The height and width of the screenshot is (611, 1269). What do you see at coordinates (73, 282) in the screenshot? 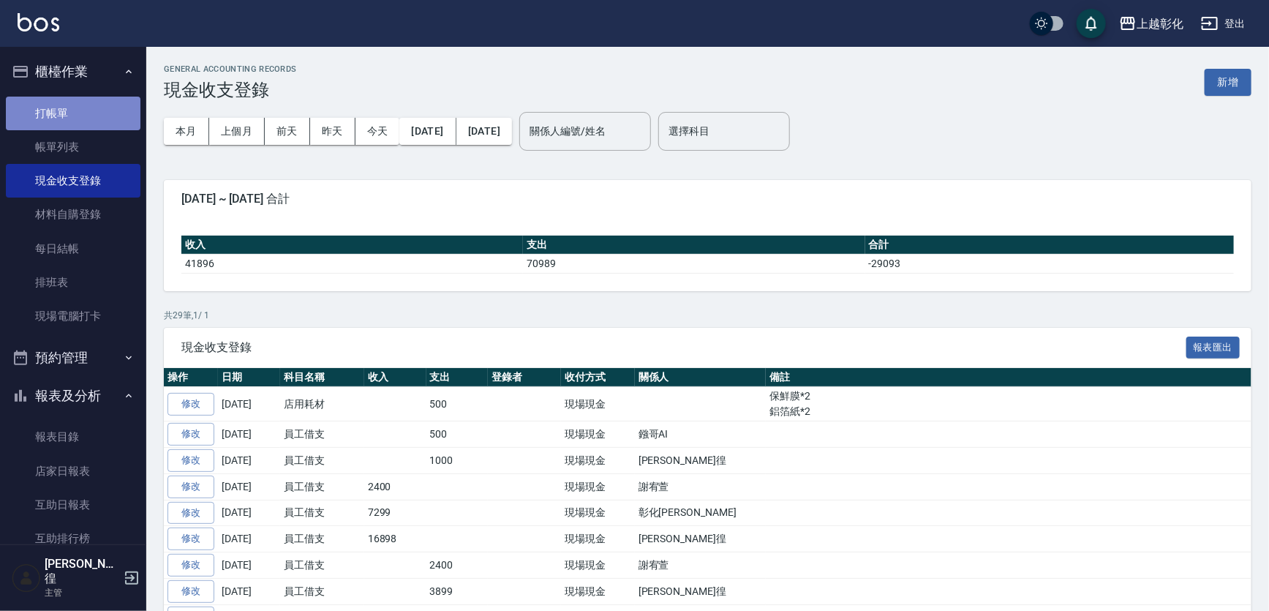
I see `a: 排班表` at bounding box center [73, 282].